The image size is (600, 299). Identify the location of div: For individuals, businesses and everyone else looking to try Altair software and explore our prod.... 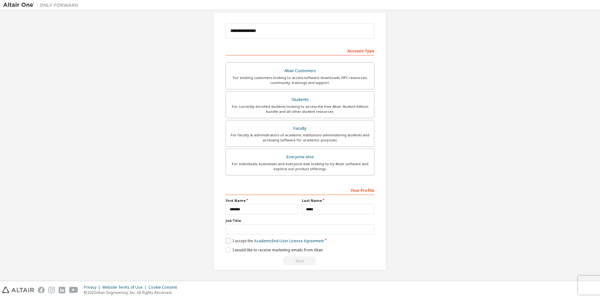
(300, 167).